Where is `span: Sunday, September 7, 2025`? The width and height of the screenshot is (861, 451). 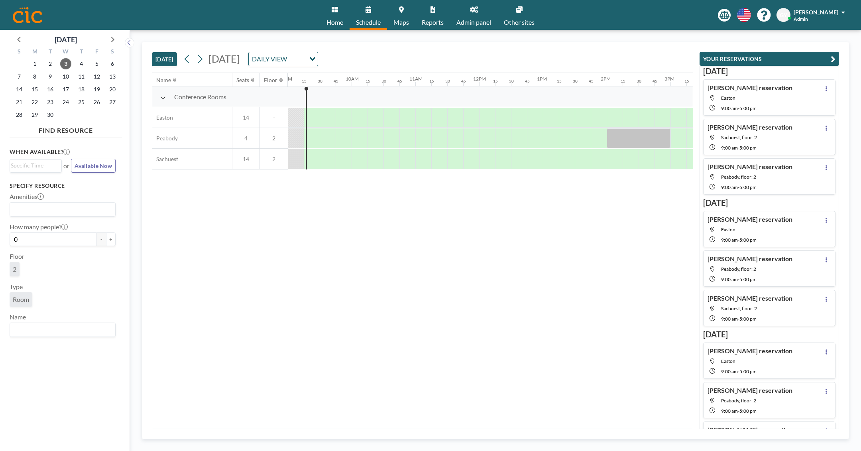
span: Sunday, September 7, 2025 is located at coordinates (19, 77).